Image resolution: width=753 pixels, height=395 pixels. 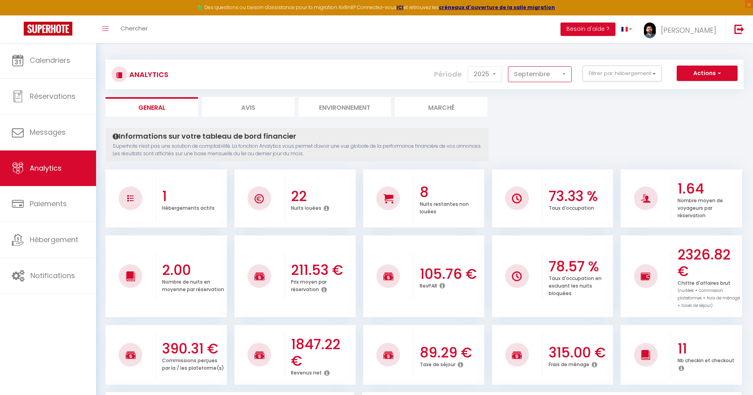 What do you see at coordinates (575, 285) in the screenshot?
I see `p: Taux d'occupation en excluant les nuits bloquées` at bounding box center [575, 285].